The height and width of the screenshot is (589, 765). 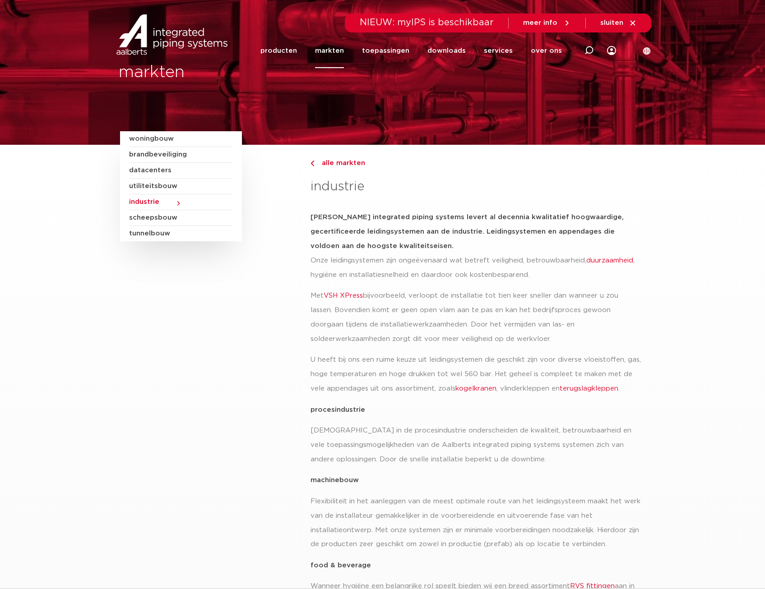 What do you see at coordinates (341, 163) in the screenshot?
I see `span: alle markten` at bounding box center [341, 163].